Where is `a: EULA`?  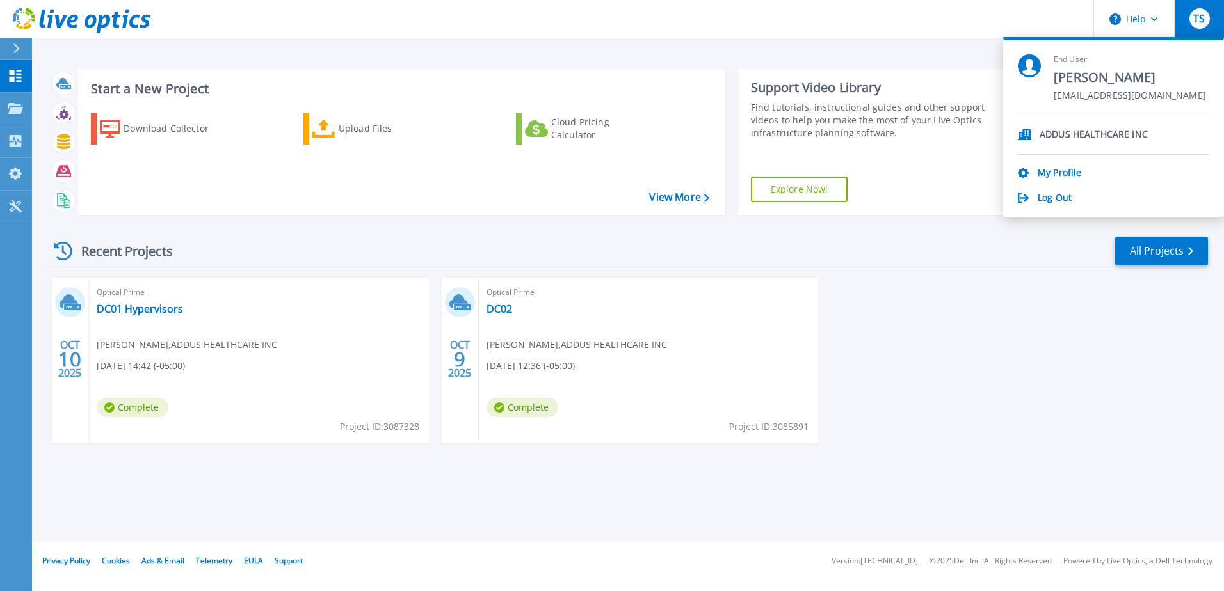 a: EULA is located at coordinates (253, 561).